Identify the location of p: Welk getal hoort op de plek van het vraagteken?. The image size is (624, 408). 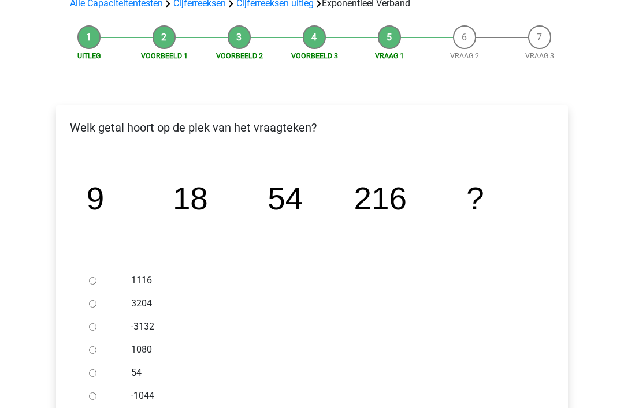
(312, 128).